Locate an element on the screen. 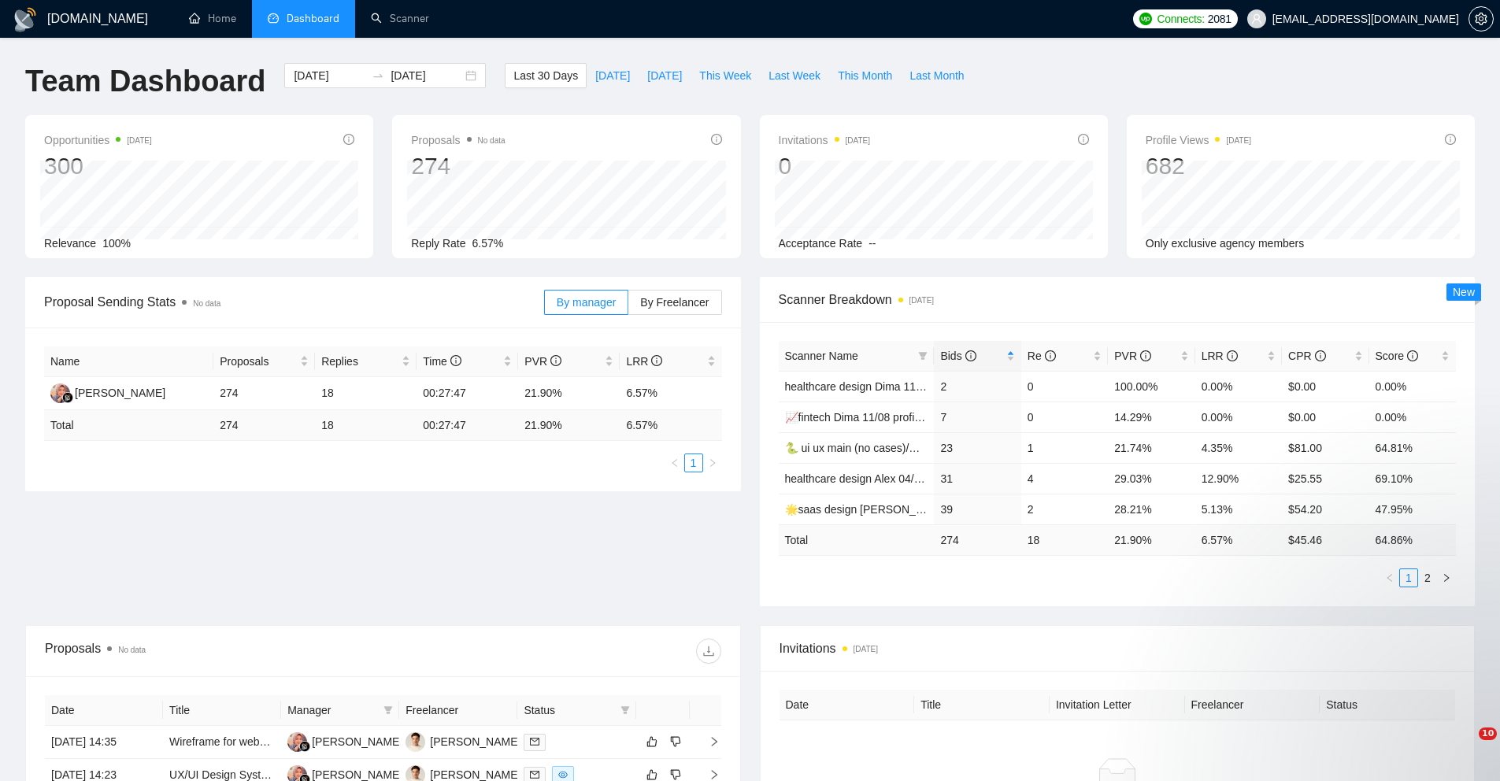  button: This Week is located at coordinates (725, 76).